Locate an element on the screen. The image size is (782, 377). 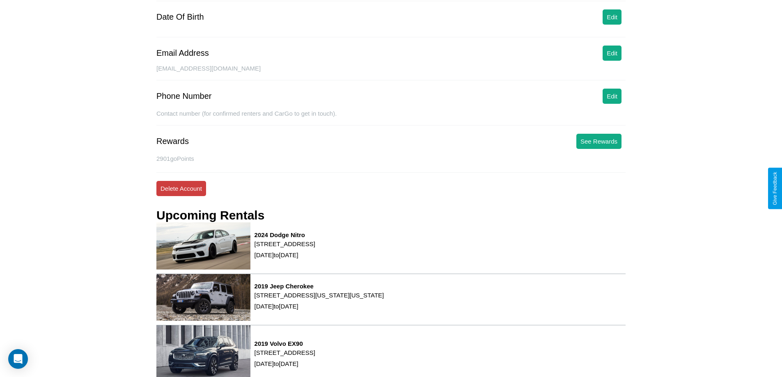
div: Rewards is located at coordinates (173, 141).